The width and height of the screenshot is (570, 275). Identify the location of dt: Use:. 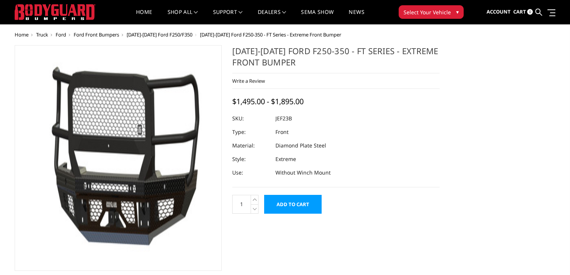
(251, 172).